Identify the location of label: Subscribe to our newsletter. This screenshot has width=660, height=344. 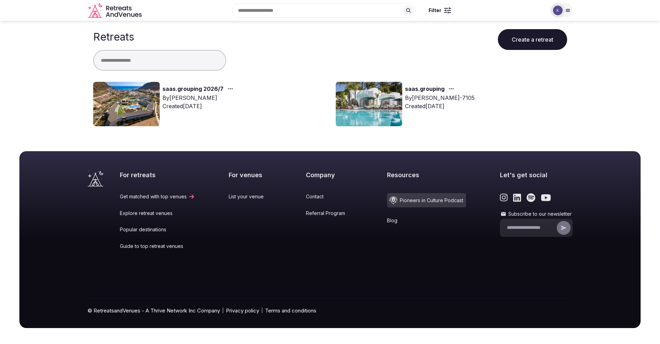
(536, 214).